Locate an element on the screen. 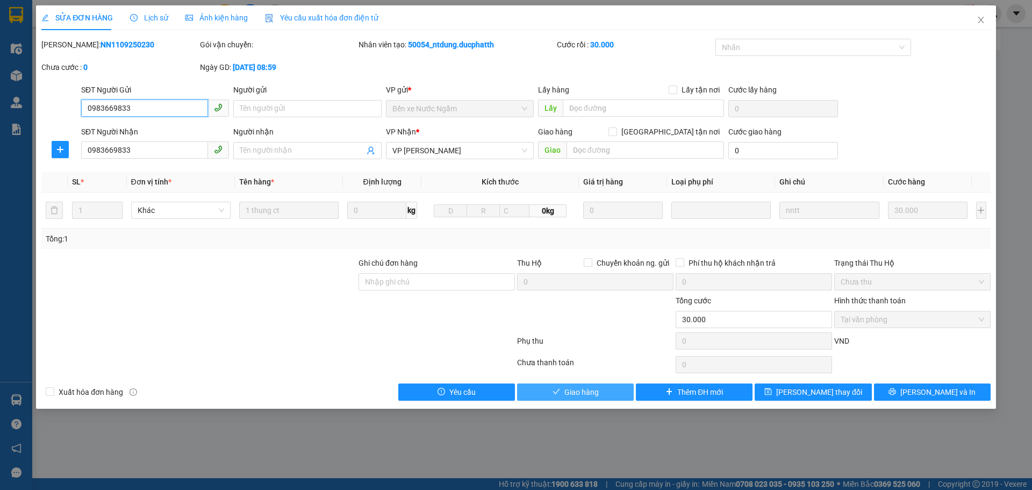 The image size is (1032, 490). span: Kích thước is located at coordinates (500, 182).